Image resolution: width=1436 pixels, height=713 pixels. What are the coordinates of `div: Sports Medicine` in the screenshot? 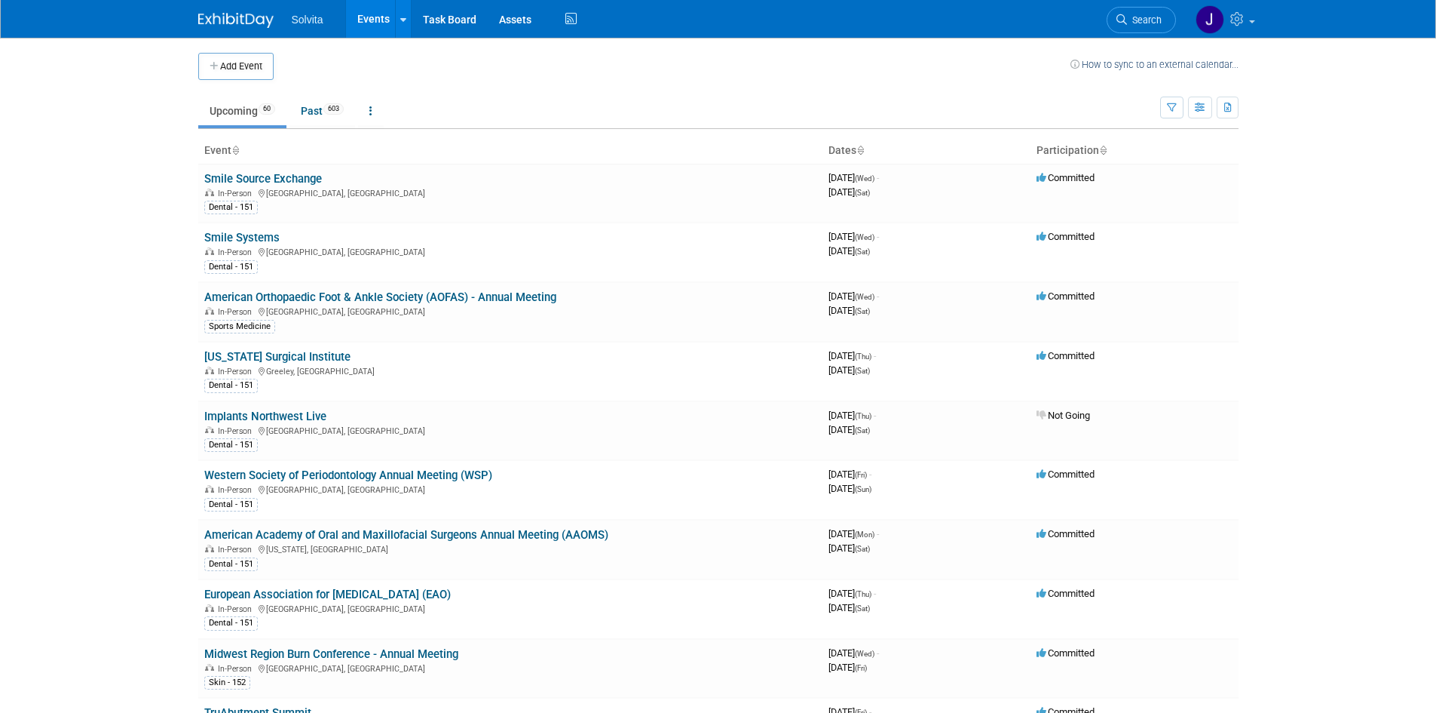 It's located at (240, 326).